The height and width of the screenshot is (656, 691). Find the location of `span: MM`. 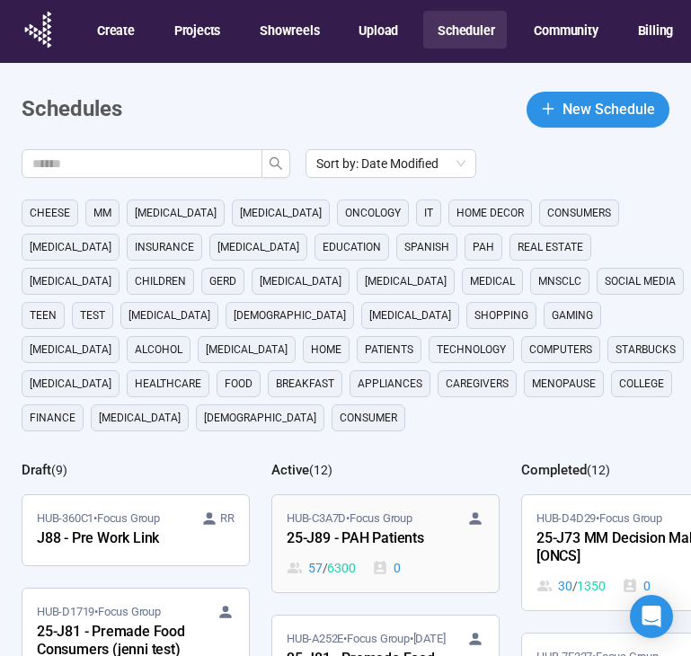

span: MM is located at coordinates (102, 213).